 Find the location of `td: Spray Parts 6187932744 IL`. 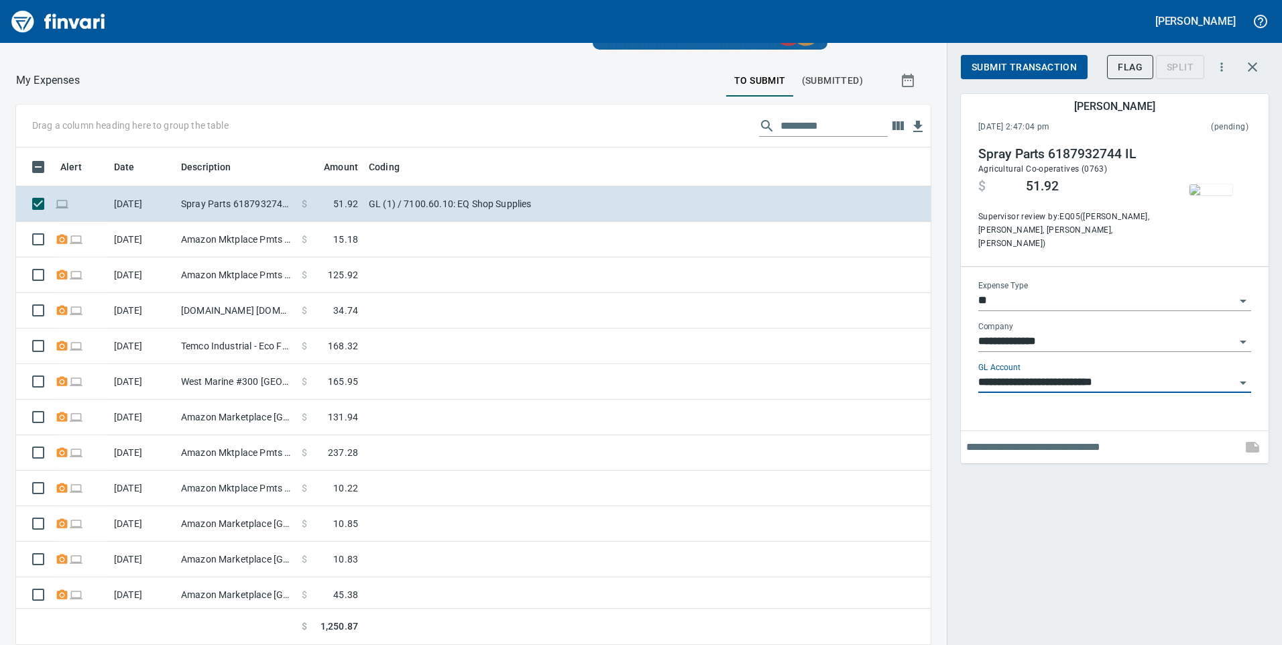

td: Spray Parts 6187932744 IL is located at coordinates (236, 204).